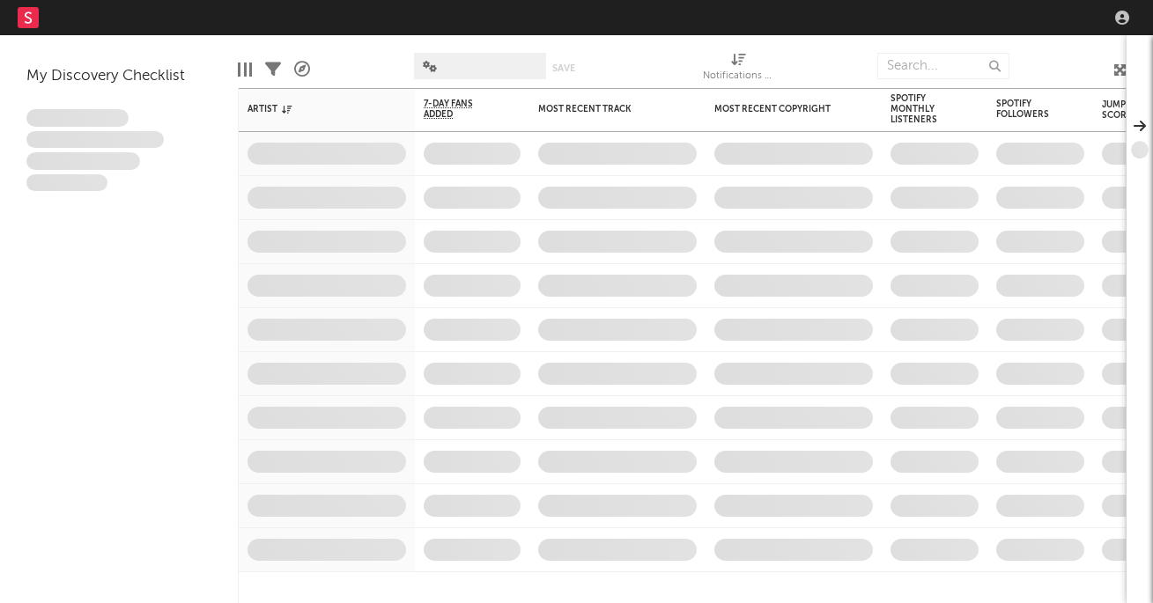 This screenshot has width=1153, height=603. Describe the element at coordinates (83, 161) in the screenshot. I see `span: Praesent ac interdum` at that location.